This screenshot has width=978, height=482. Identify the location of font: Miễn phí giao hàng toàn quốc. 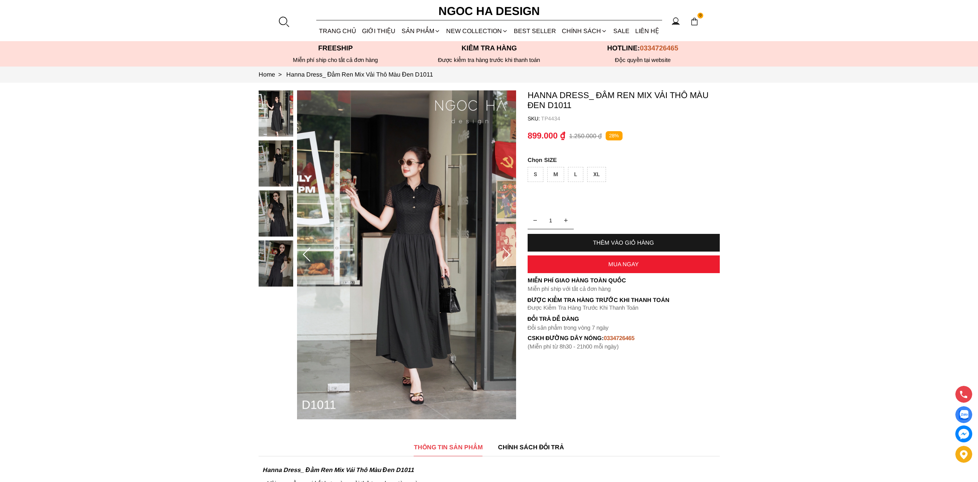
(577, 280).